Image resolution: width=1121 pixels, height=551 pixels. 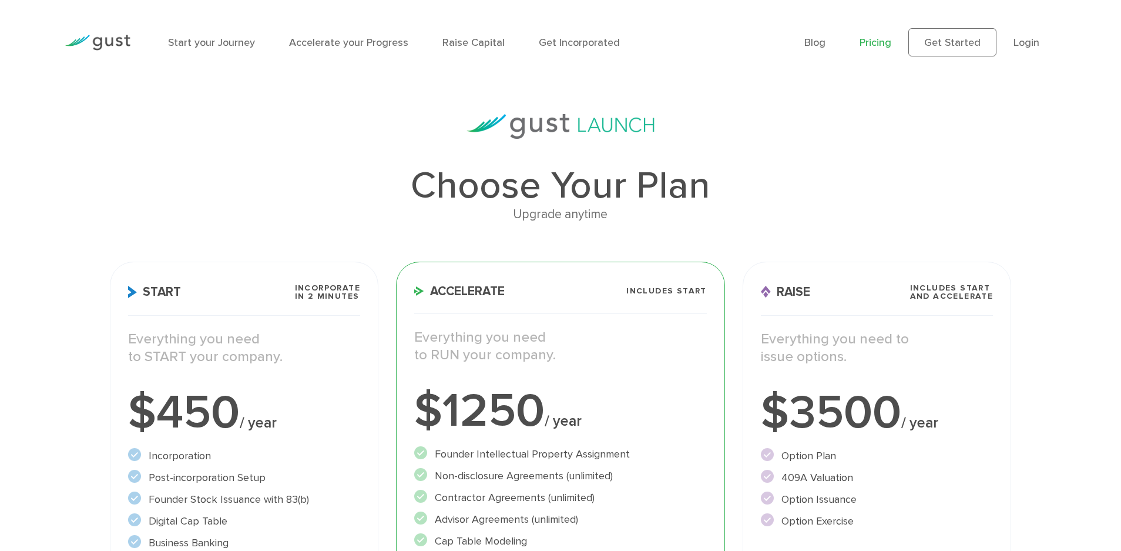 What do you see at coordinates (666, 291) in the screenshot?
I see `span: Includes START` at bounding box center [666, 291].